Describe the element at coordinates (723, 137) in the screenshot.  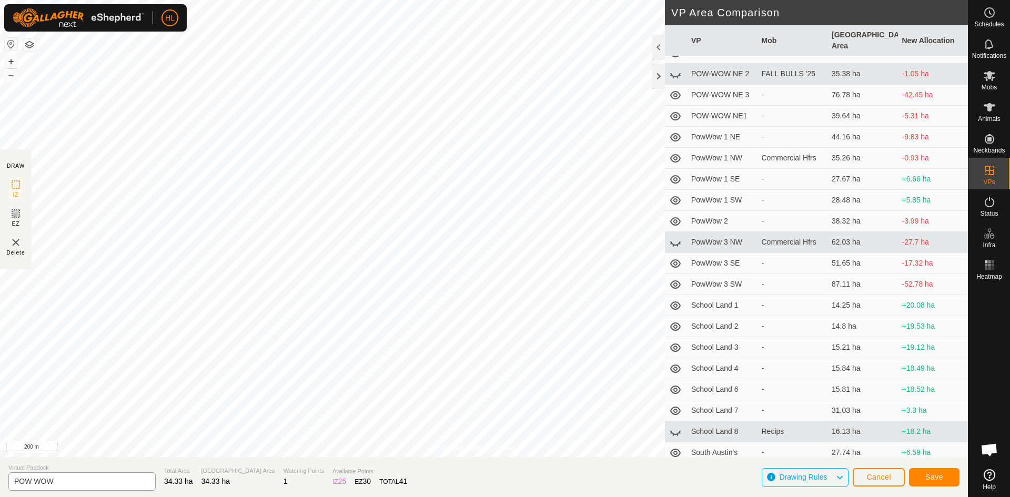
I see `td: PowWow 1 NE` at that location.